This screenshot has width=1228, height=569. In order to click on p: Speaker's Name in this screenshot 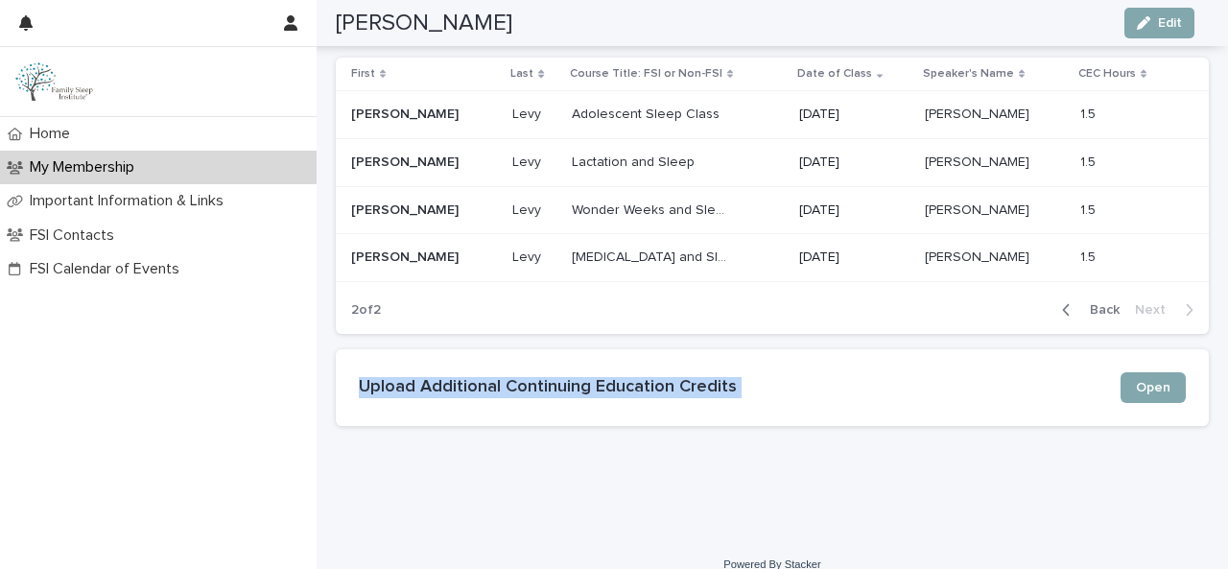, I will do `click(968, 74)`.